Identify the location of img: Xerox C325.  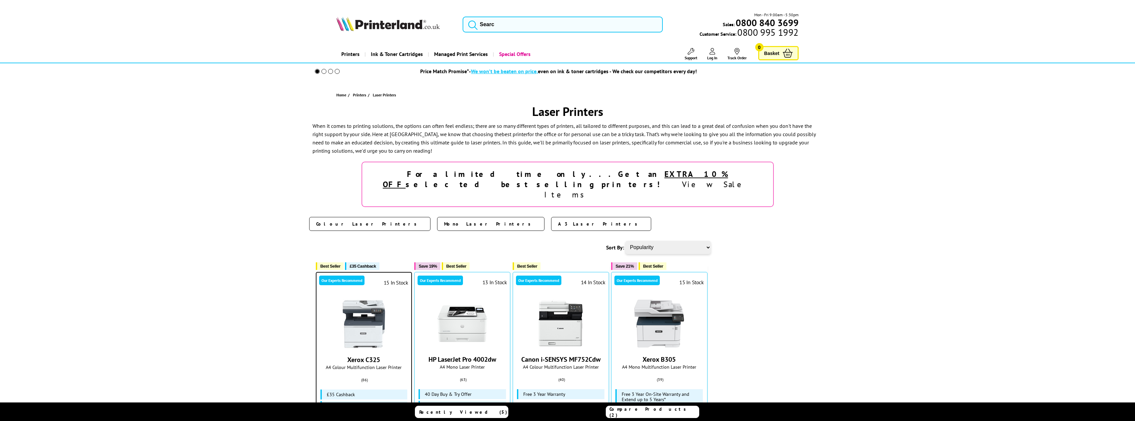
(364, 324).